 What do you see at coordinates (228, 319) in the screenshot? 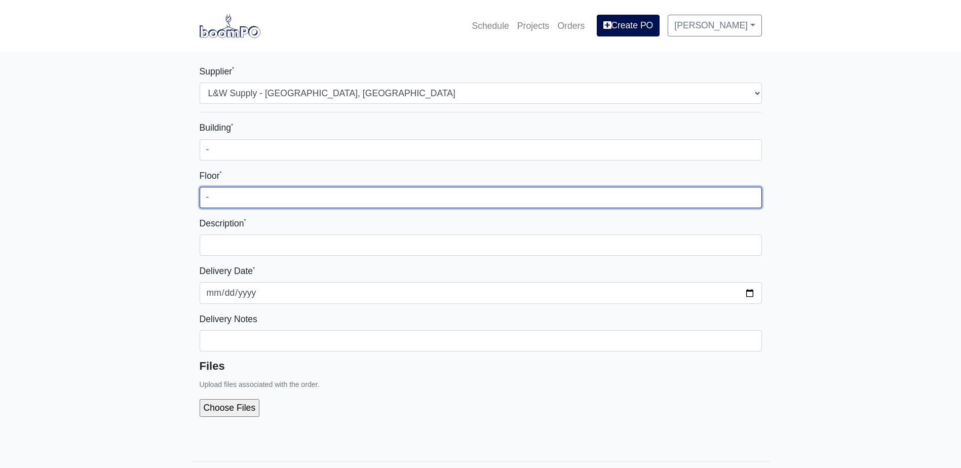
I see `label: Delivery Notes` at bounding box center [228, 319].